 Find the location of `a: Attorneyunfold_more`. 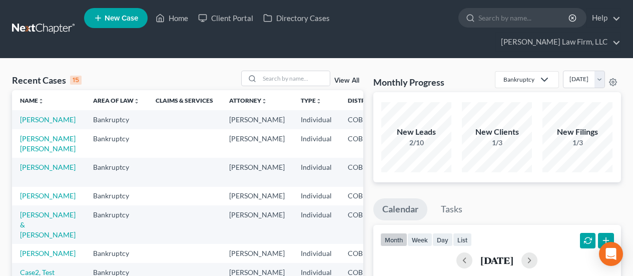

a: Attorneyunfold_more is located at coordinates (248, 100).